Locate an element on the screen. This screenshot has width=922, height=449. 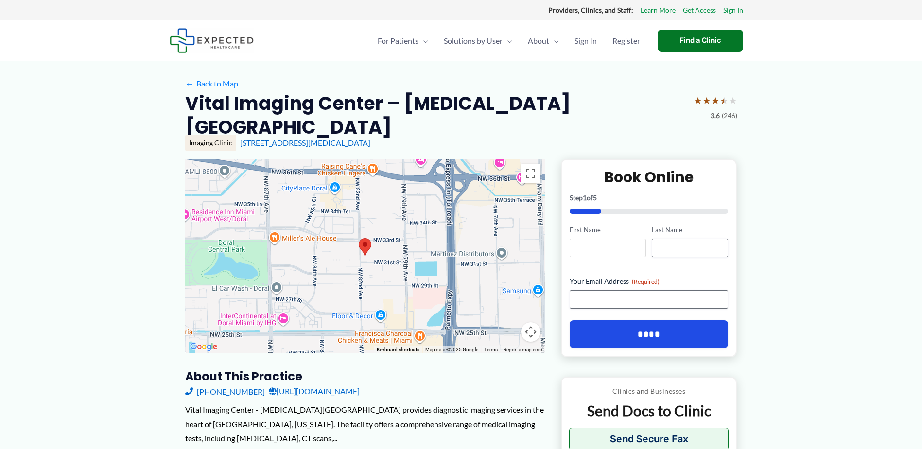
span: Sign In is located at coordinates (586, 41).